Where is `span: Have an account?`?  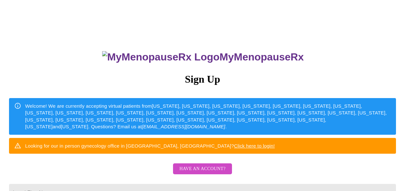
span: Have an account? is located at coordinates (202, 169).